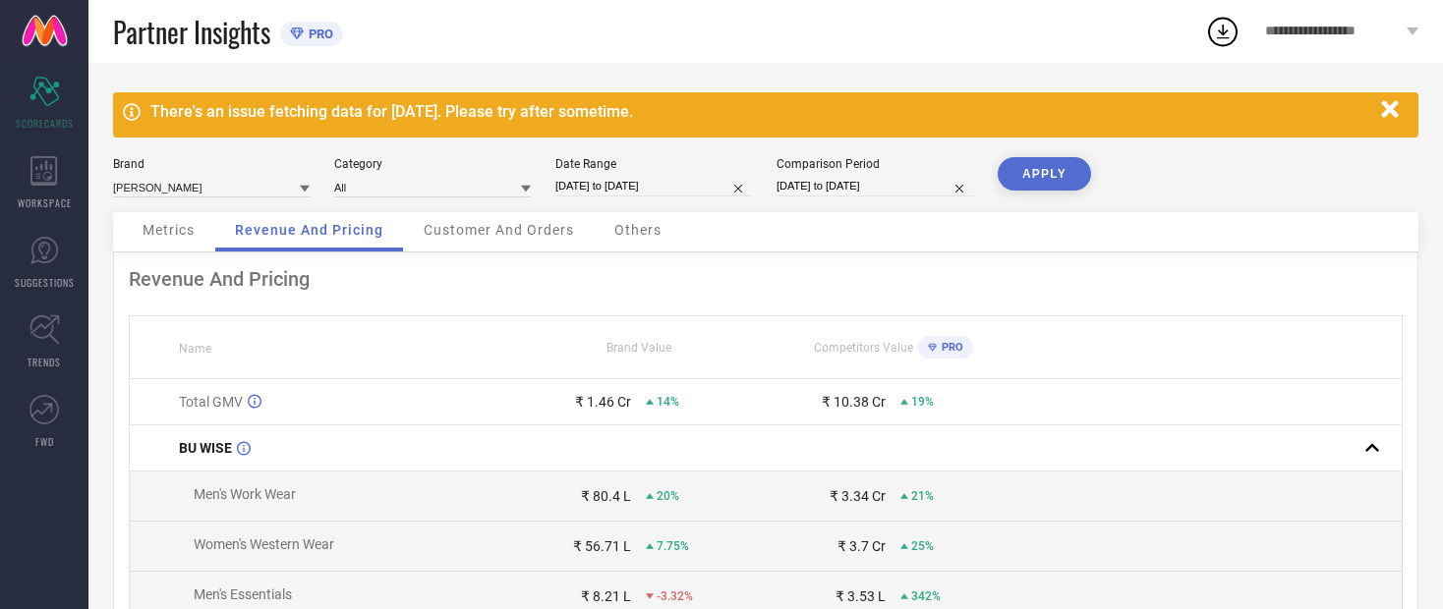  What do you see at coordinates (602, 547) in the screenshot?
I see `div: ₹ 56.71 L` at bounding box center [602, 547].